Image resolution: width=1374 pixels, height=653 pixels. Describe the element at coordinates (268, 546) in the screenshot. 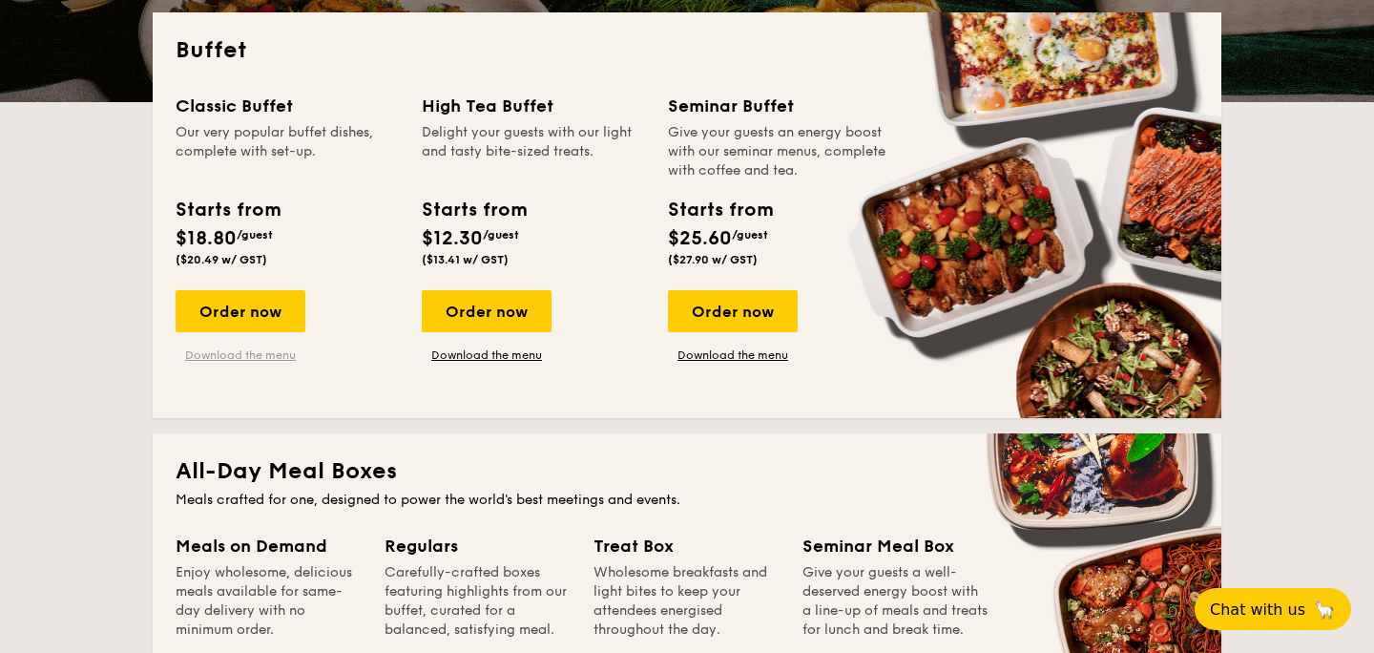

I see `div: Meals on Demand` at that location.